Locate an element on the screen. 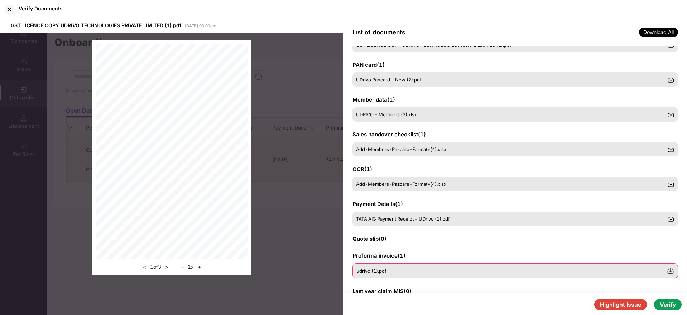 Image resolution: width=687 pixels, height=315 pixels. span: QCR ( 1 ) is located at coordinates (362, 169).